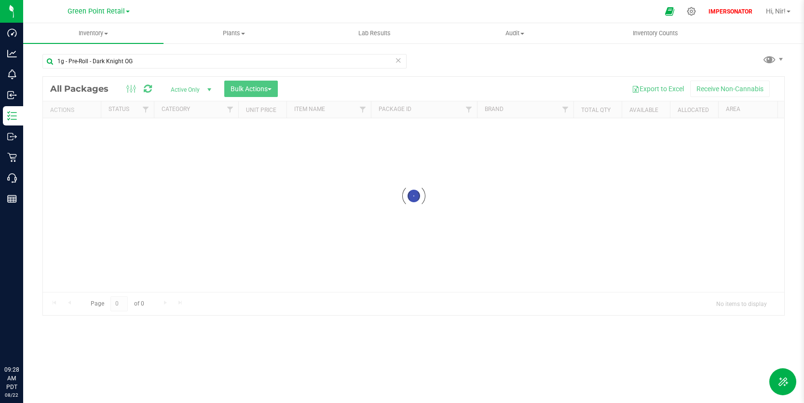 Image resolution: width=804 pixels, height=403 pixels. What do you see at coordinates (93, 33) in the screenshot?
I see `a: Inventory` at bounding box center [93, 33].